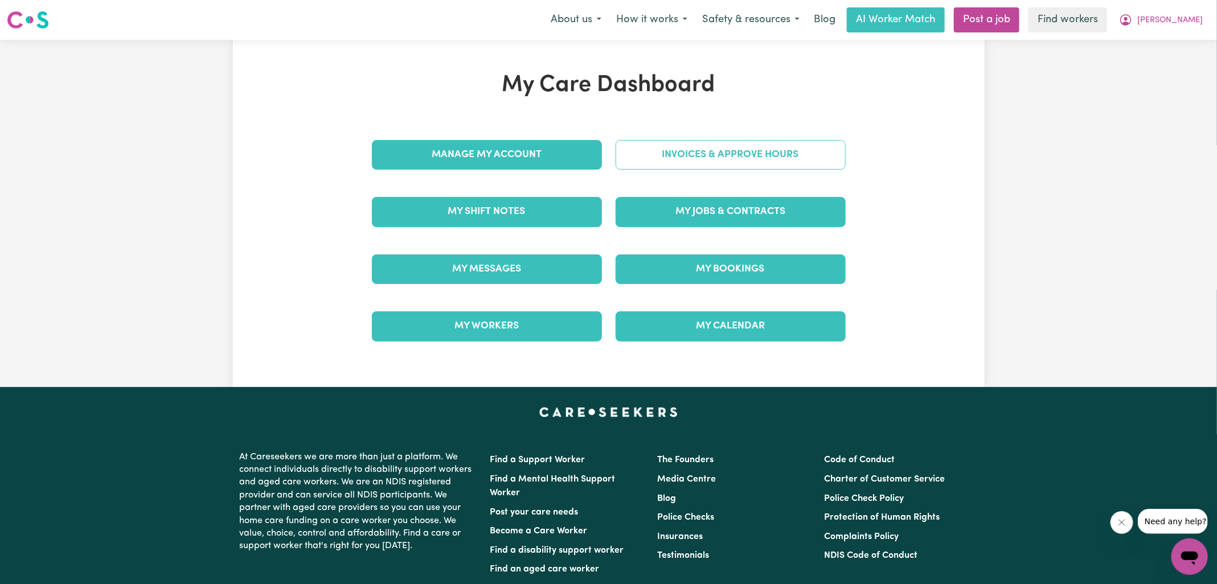  What do you see at coordinates (487, 155) in the screenshot?
I see `a: Manage My Account` at bounding box center [487, 155].